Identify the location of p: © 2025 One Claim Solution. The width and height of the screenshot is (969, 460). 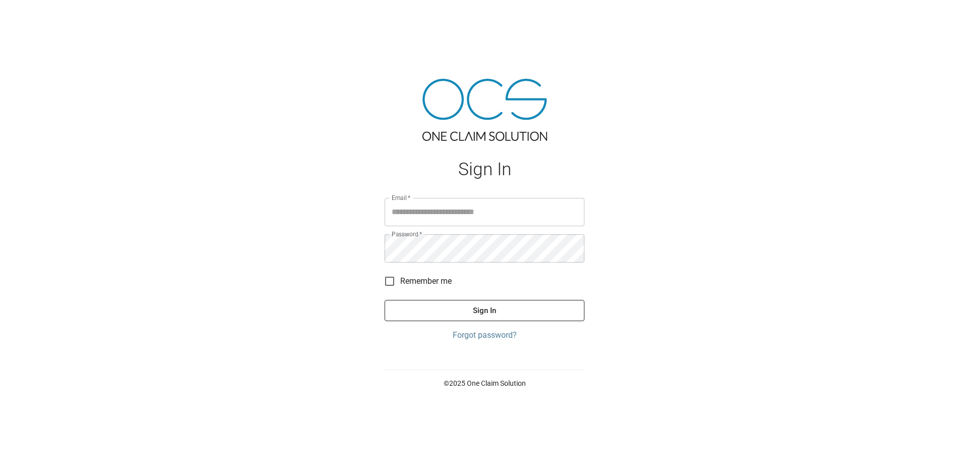
(484, 383).